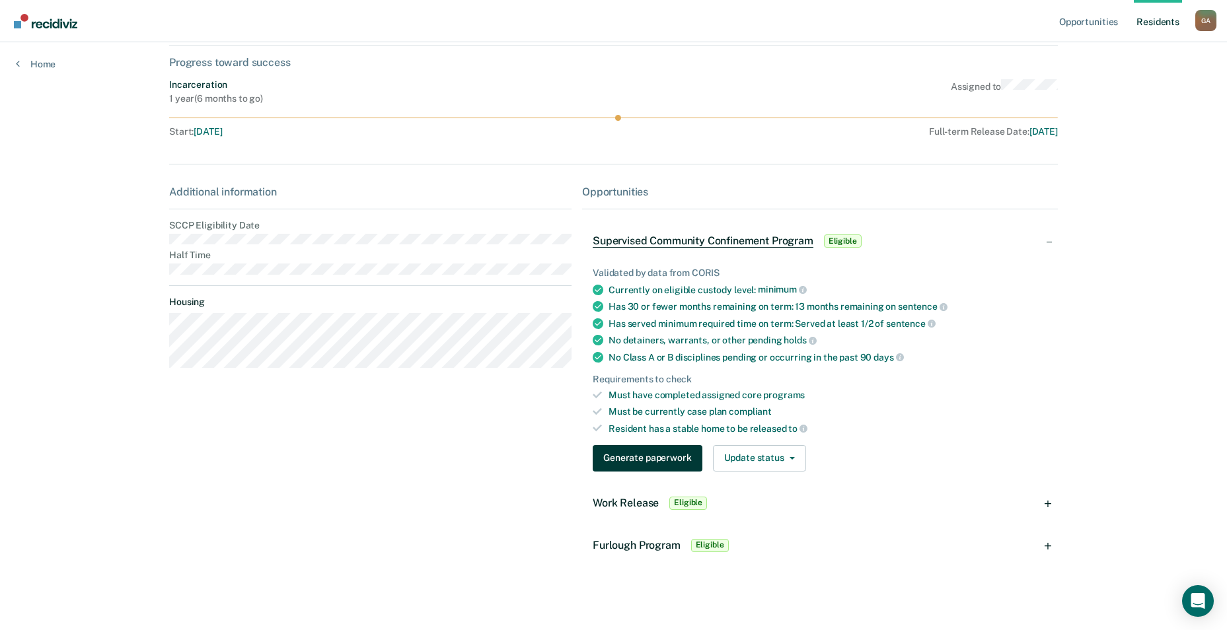 The image size is (1227, 630). What do you see at coordinates (1206, 20) in the screenshot?
I see `button: Profile dropdown button` at bounding box center [1206, 20].